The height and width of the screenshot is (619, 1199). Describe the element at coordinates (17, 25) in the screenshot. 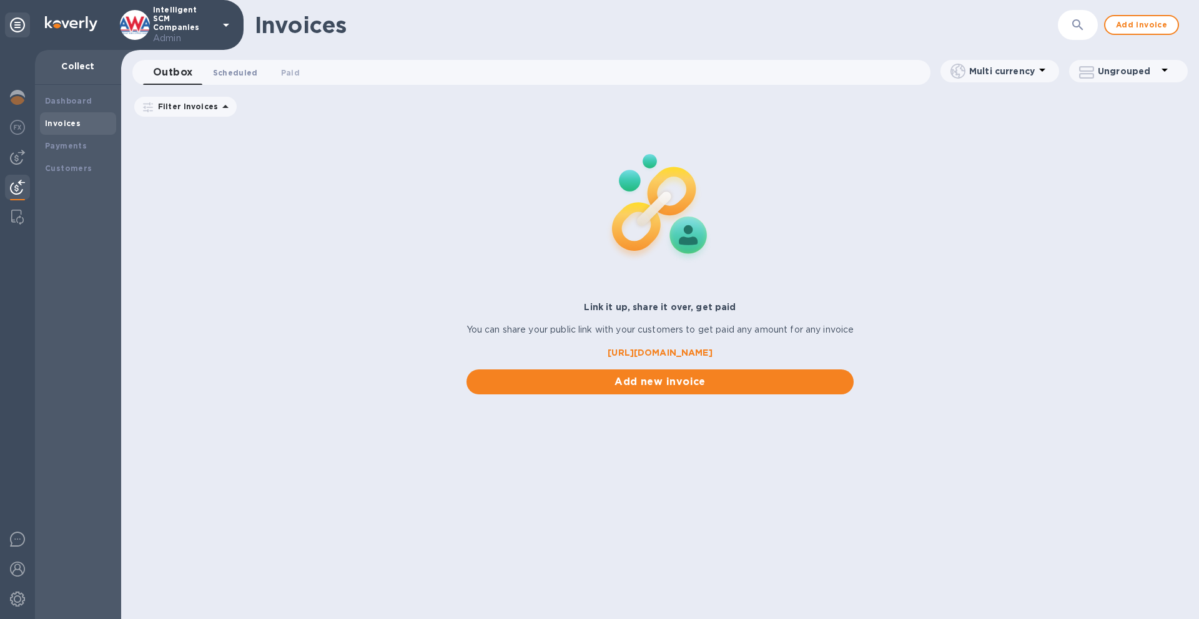

I see `div: Unpin categories` at that location.